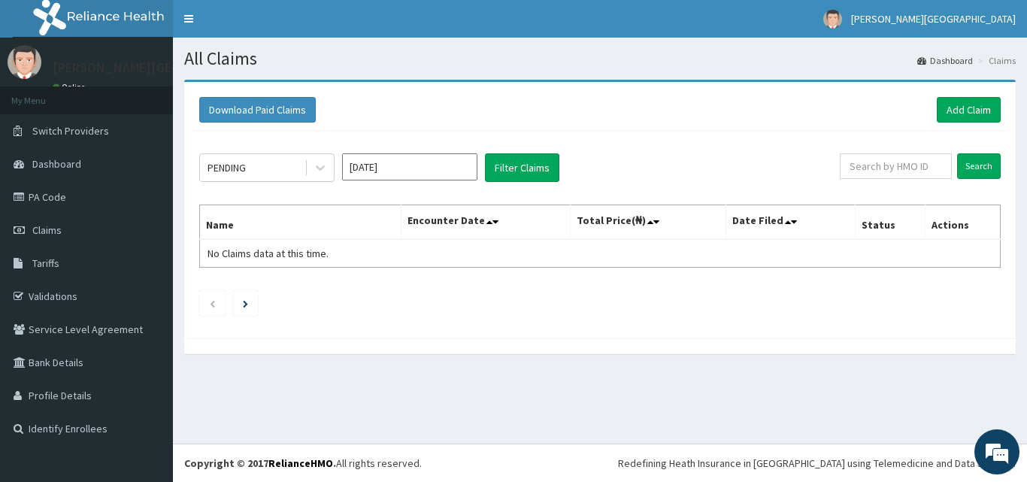 This screenshot has width=1027, height=482. I want to click on button: Filter Claims, so click(522, 168).